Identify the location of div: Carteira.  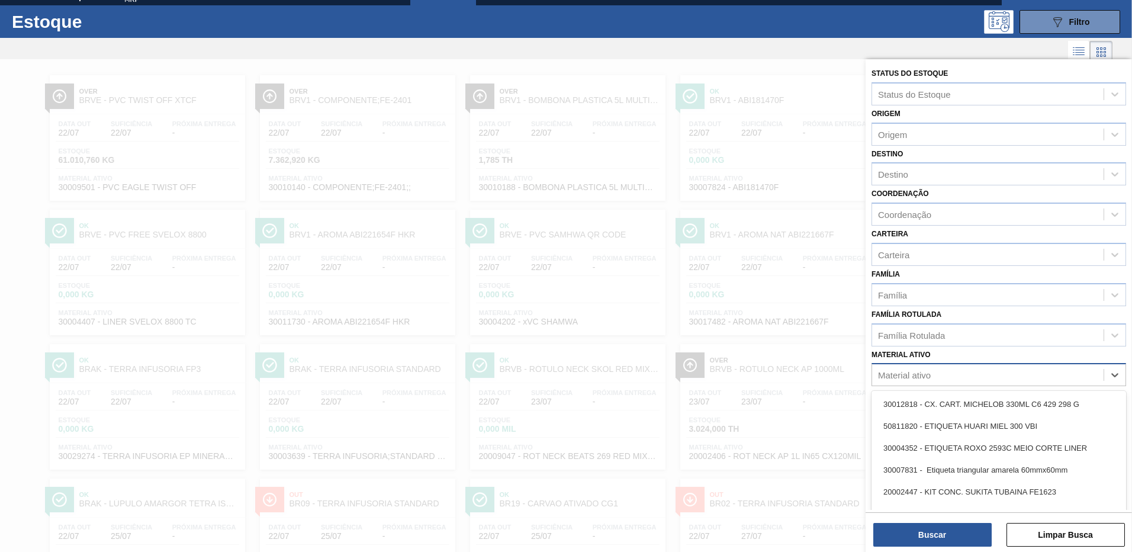
(894, 254).